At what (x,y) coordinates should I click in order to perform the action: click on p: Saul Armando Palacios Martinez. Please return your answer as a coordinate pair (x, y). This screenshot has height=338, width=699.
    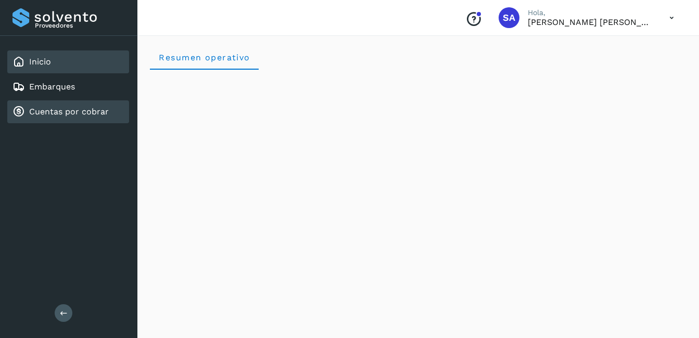
    Looking at the image, I should click on (590, 22).